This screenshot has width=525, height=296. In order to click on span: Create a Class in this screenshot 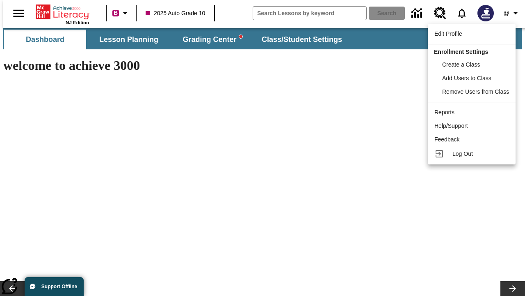, I will do `click(461, 64)`.